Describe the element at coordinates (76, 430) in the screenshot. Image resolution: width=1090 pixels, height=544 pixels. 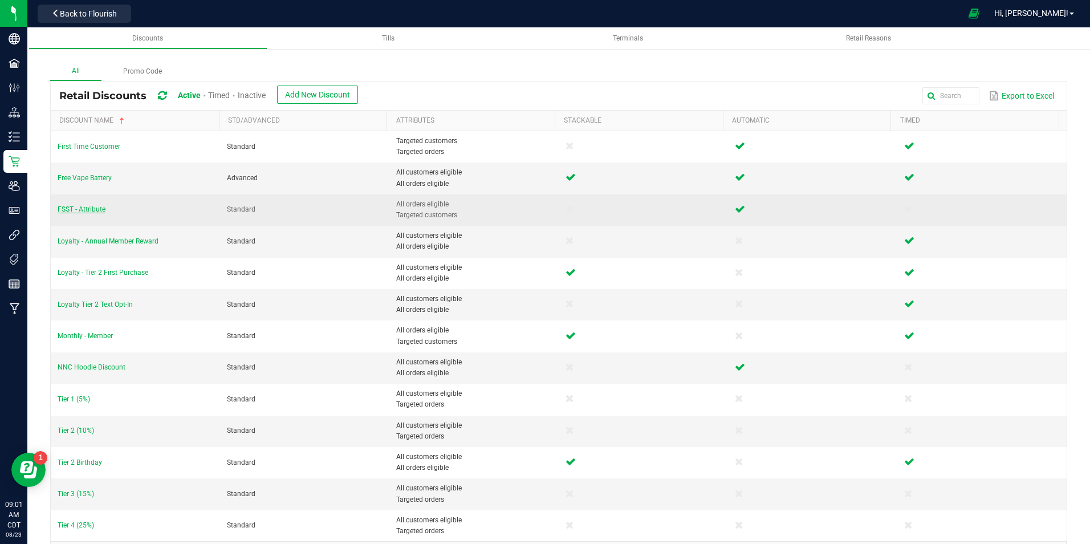
I see `span: Tier 2 (10%)` at that location.